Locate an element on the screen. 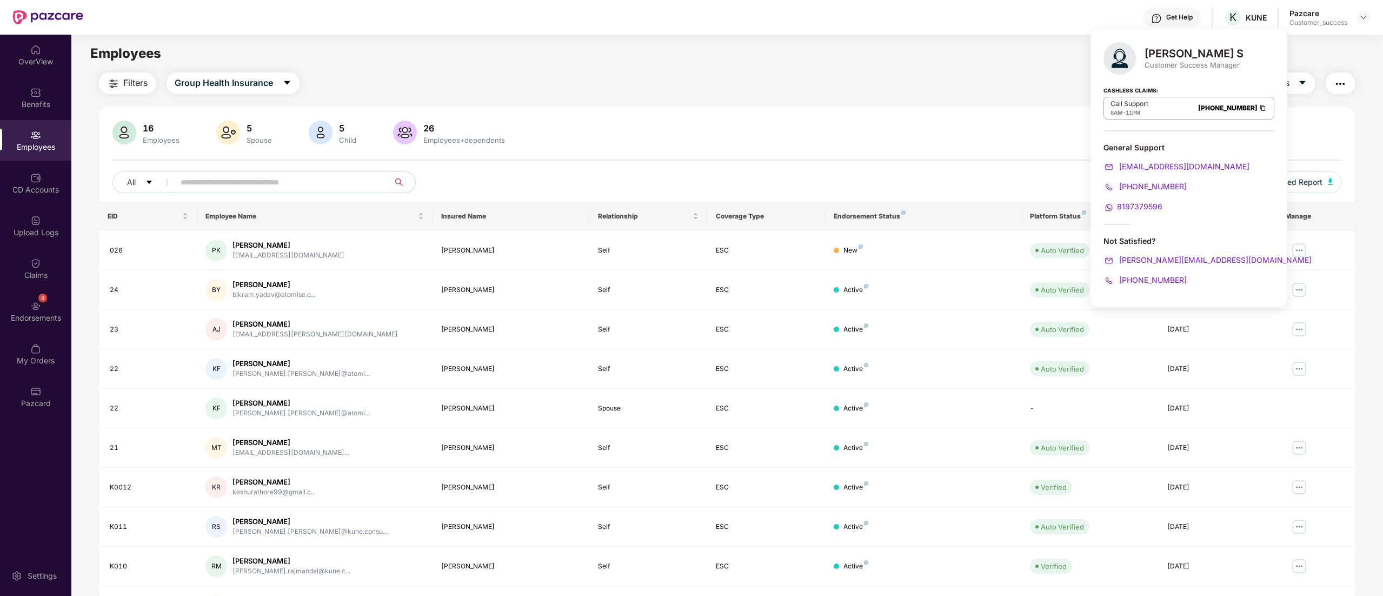 The width and height of the screenshot is (1383, 596). th: EID is located at coordinates (148, 216).